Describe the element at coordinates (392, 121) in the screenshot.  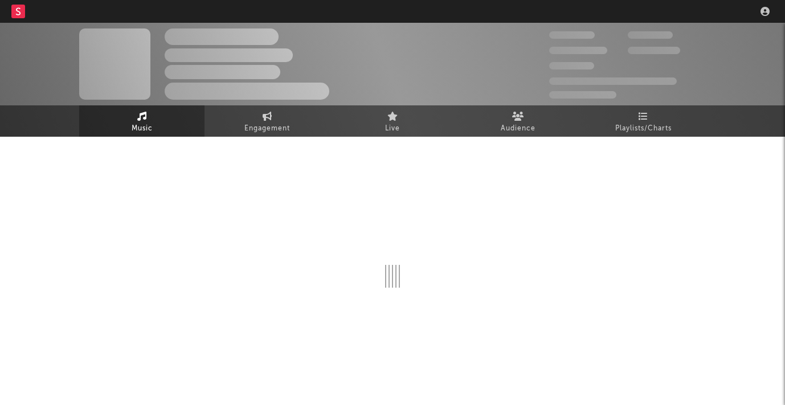
I see `a: Live` at that location.